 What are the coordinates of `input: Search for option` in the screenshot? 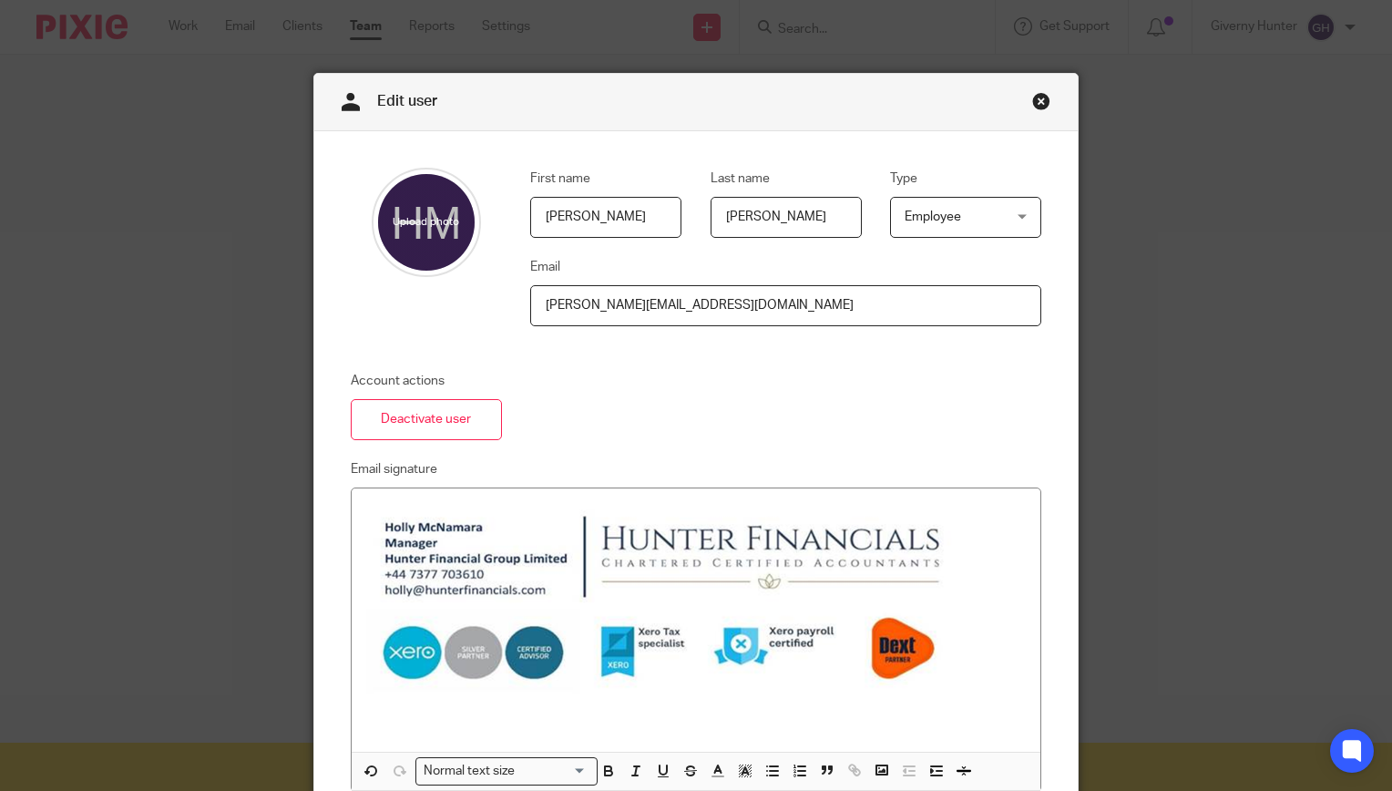 It's located at (554, 771).